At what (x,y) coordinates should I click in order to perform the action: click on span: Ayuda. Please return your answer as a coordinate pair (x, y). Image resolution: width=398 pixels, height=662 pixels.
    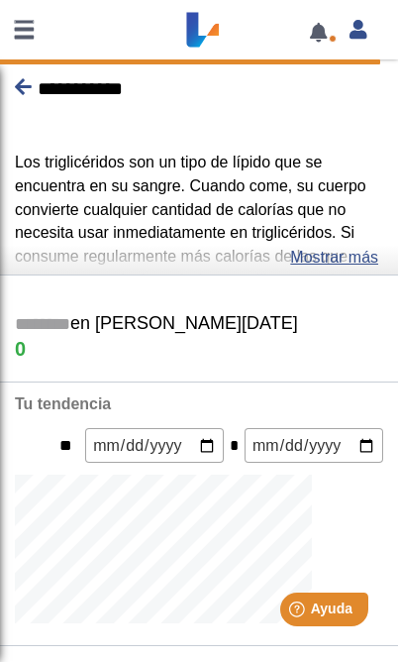
    Looking at the image, I should click on (110, 24).